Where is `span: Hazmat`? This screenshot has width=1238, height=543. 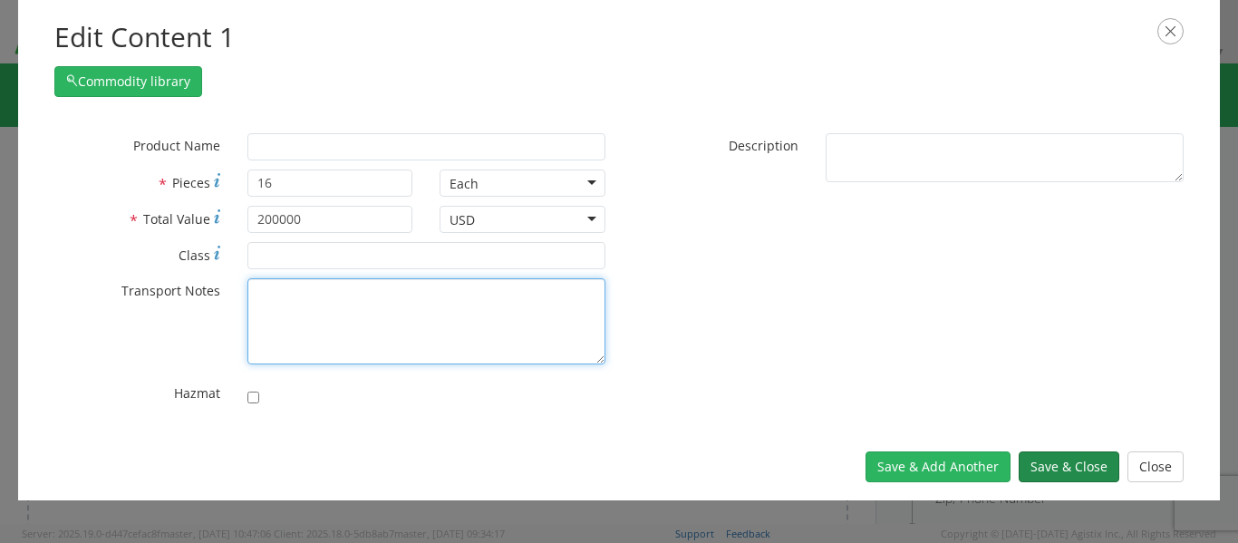 span: Hazmat is located at coordinates (197, 392).